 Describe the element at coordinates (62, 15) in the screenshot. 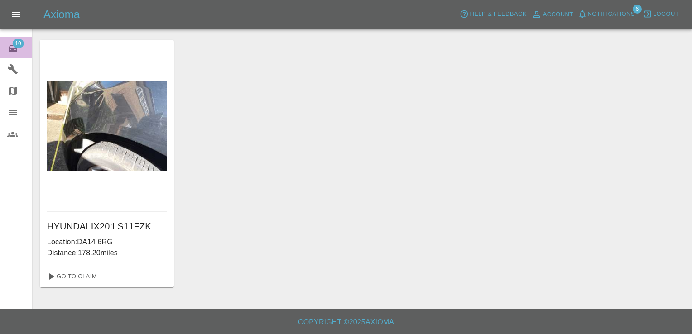

I see `h5: Axioma` at that location.